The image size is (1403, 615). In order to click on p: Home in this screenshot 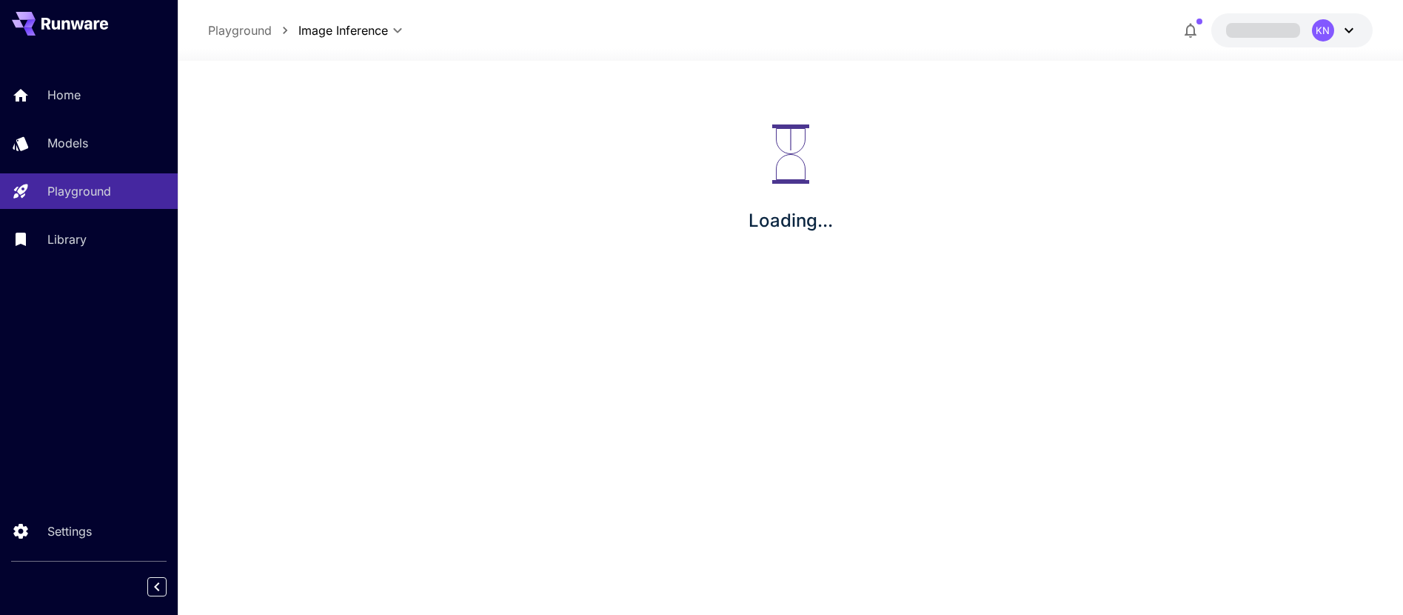, I will do `click(64, 95)`.